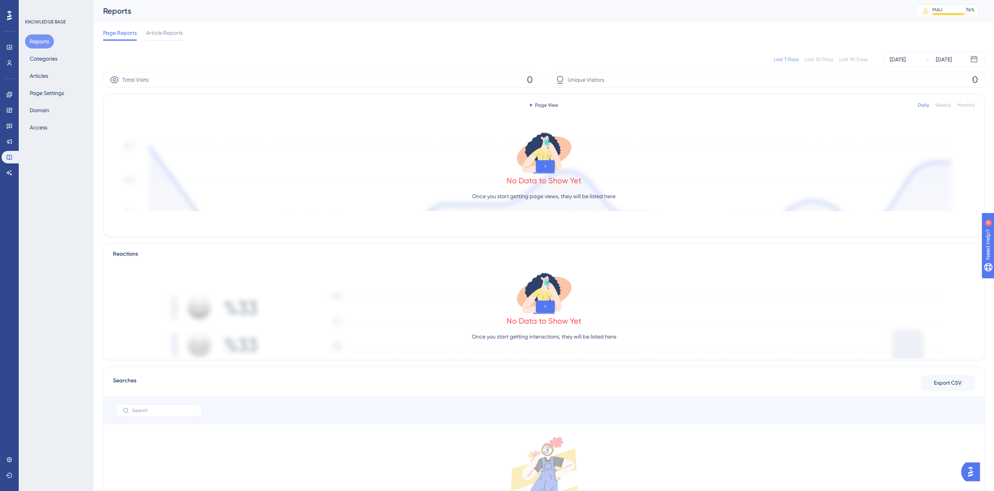 This screenshot has height=491, width=994. Describe the element at coordinates (164, 33) in the screenshot. I see `span: Article Reports` at that location.